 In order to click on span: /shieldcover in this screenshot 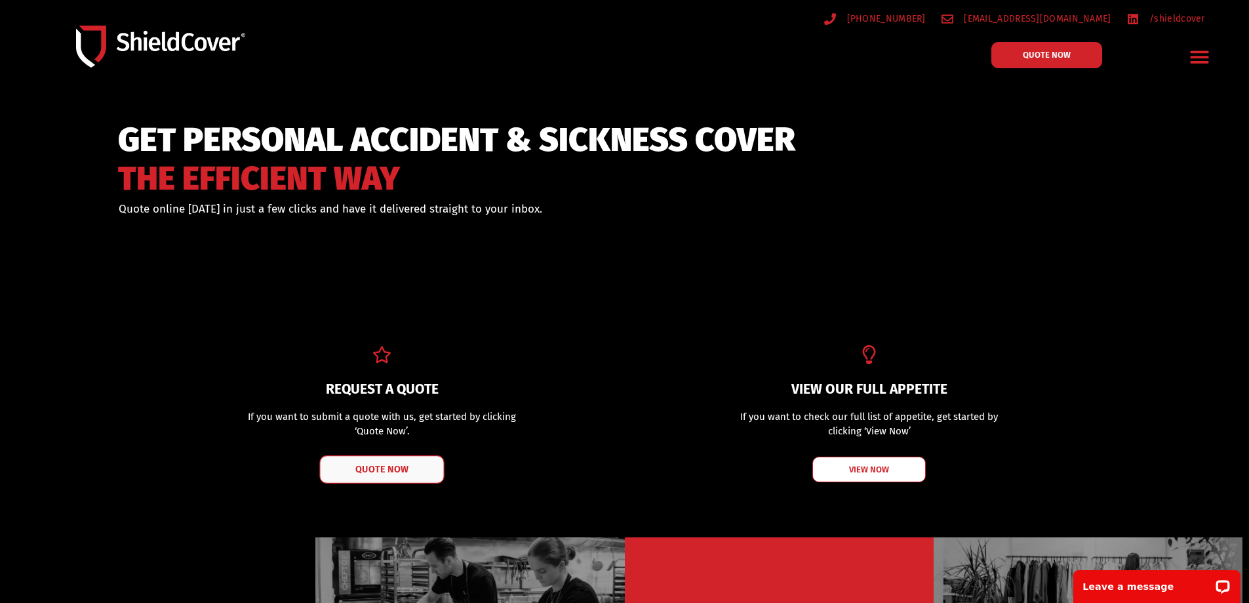, I will do `click(1176, 18)`.